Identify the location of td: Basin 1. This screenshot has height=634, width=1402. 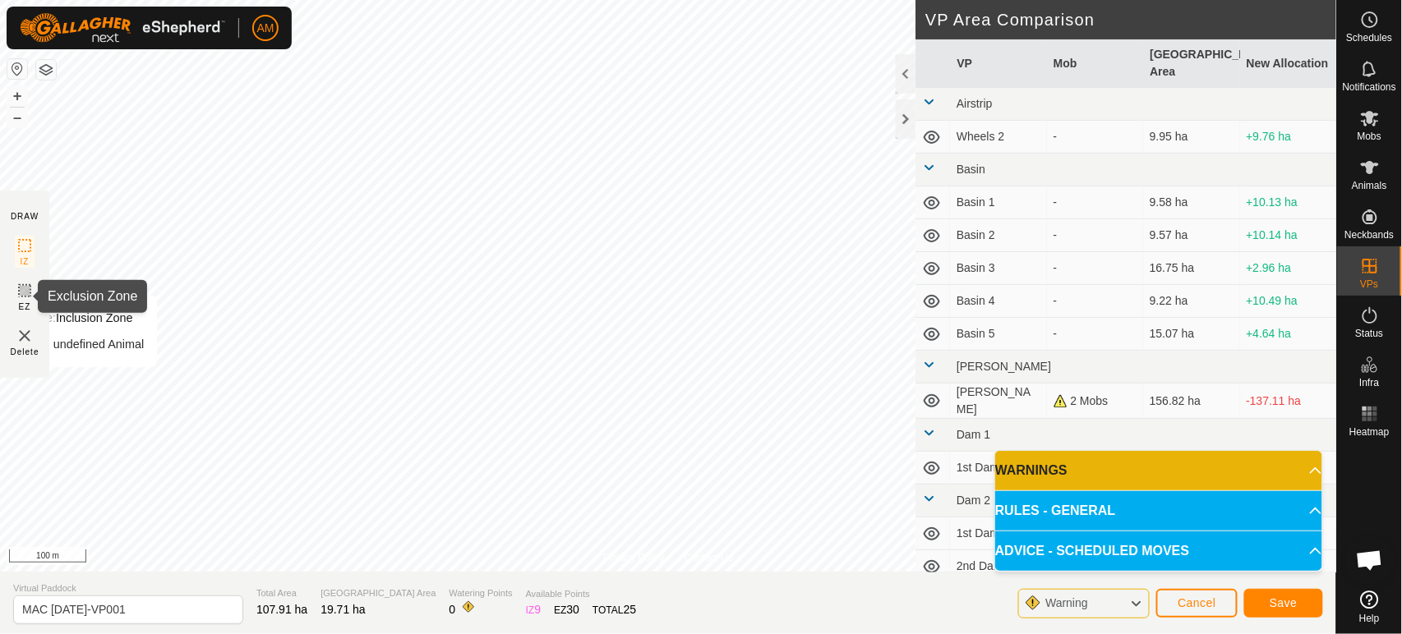
(998, 203).